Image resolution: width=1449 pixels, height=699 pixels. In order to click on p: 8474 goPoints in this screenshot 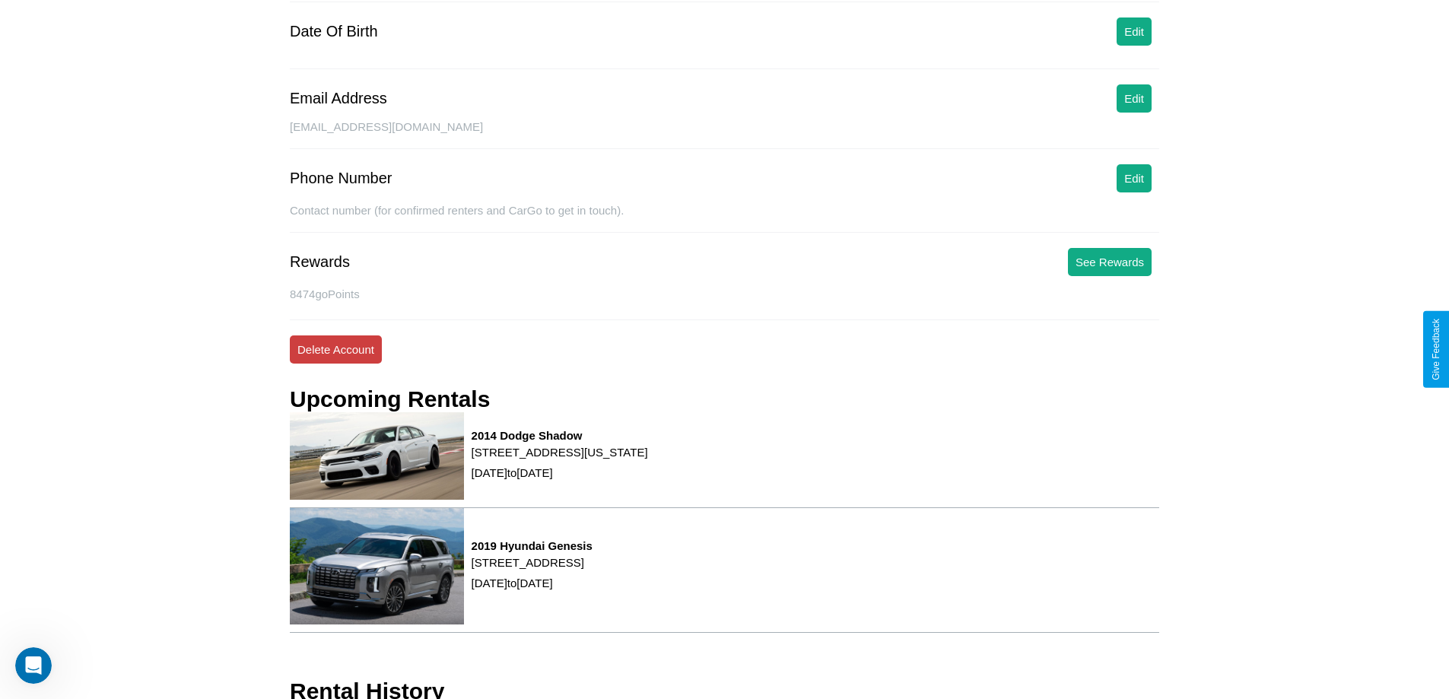, I will do `click(724, 294)`.